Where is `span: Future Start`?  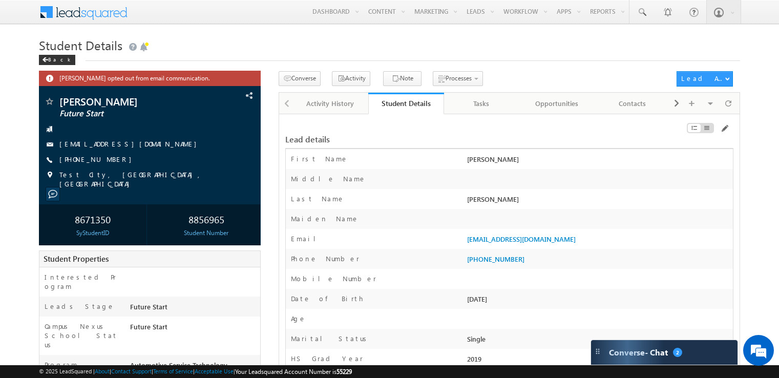
span: Future Start is located at coordinates (128, 114).